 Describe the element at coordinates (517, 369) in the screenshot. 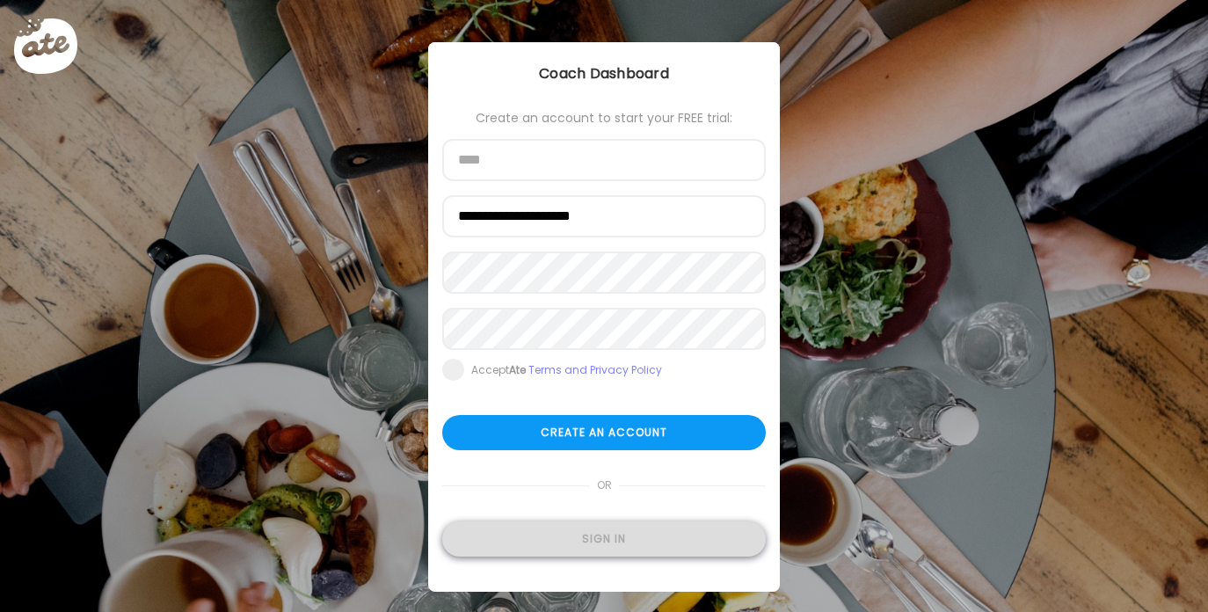

I see `b: Ate` at that location.